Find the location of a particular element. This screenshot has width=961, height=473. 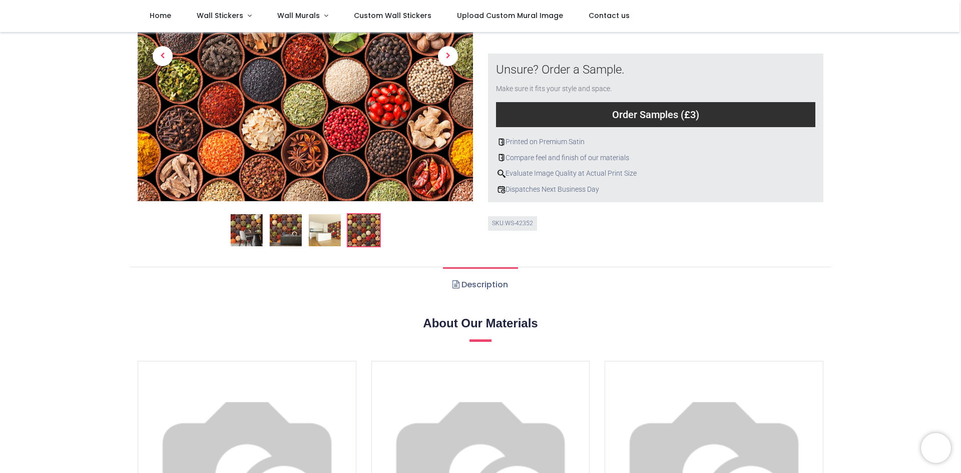

img: Herbs & Spices Wall Mural Wallpaper is located at coordinates (247, 230).